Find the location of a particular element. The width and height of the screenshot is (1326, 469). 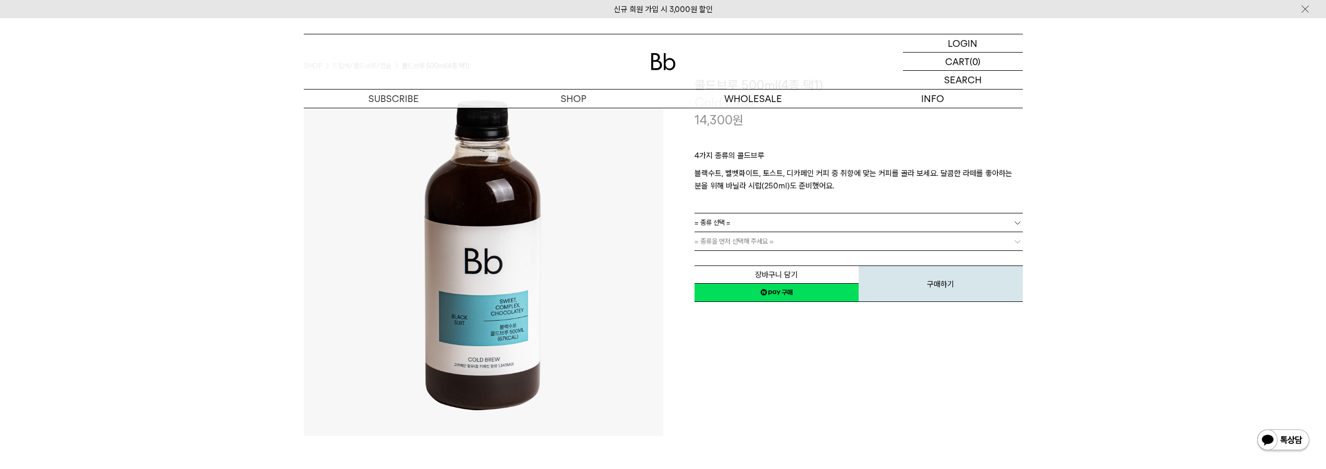

p: (0) is located at coordinates (975, 61).